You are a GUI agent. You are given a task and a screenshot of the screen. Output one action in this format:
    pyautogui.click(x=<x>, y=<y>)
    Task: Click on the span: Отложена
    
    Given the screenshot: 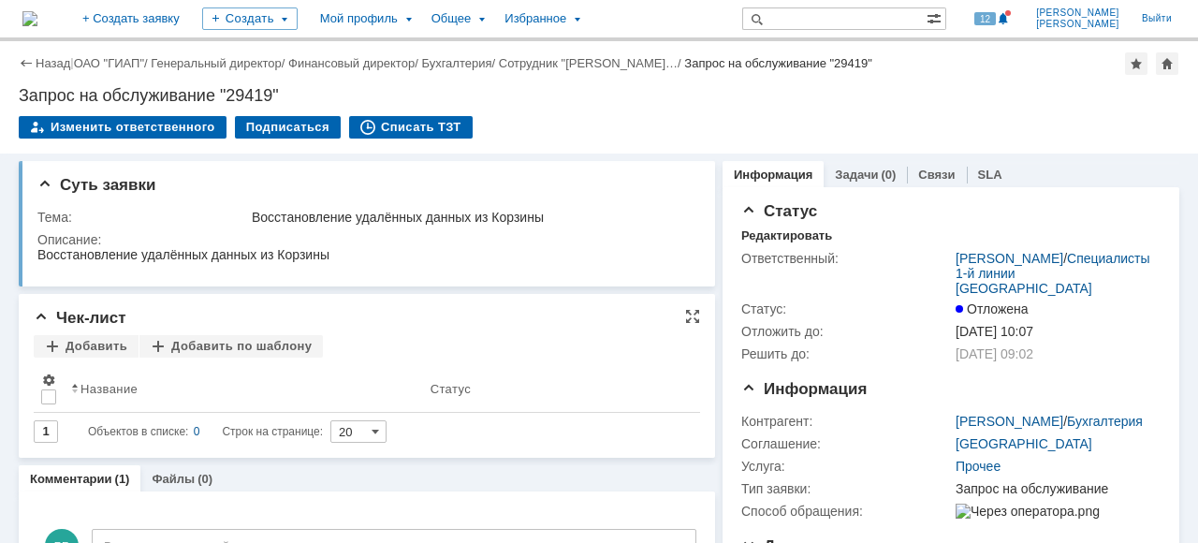 What is the action you would take?
    pyautogui.click(x=992, y=309)
    